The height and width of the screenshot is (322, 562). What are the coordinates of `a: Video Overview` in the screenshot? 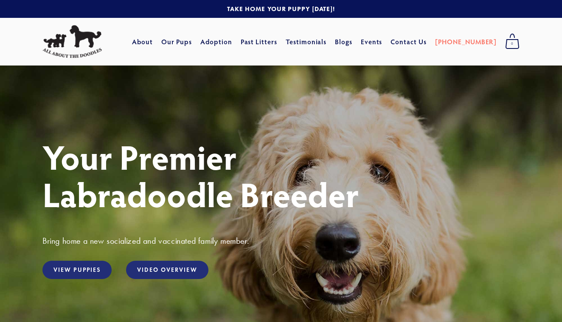 It's located at (167, 269).